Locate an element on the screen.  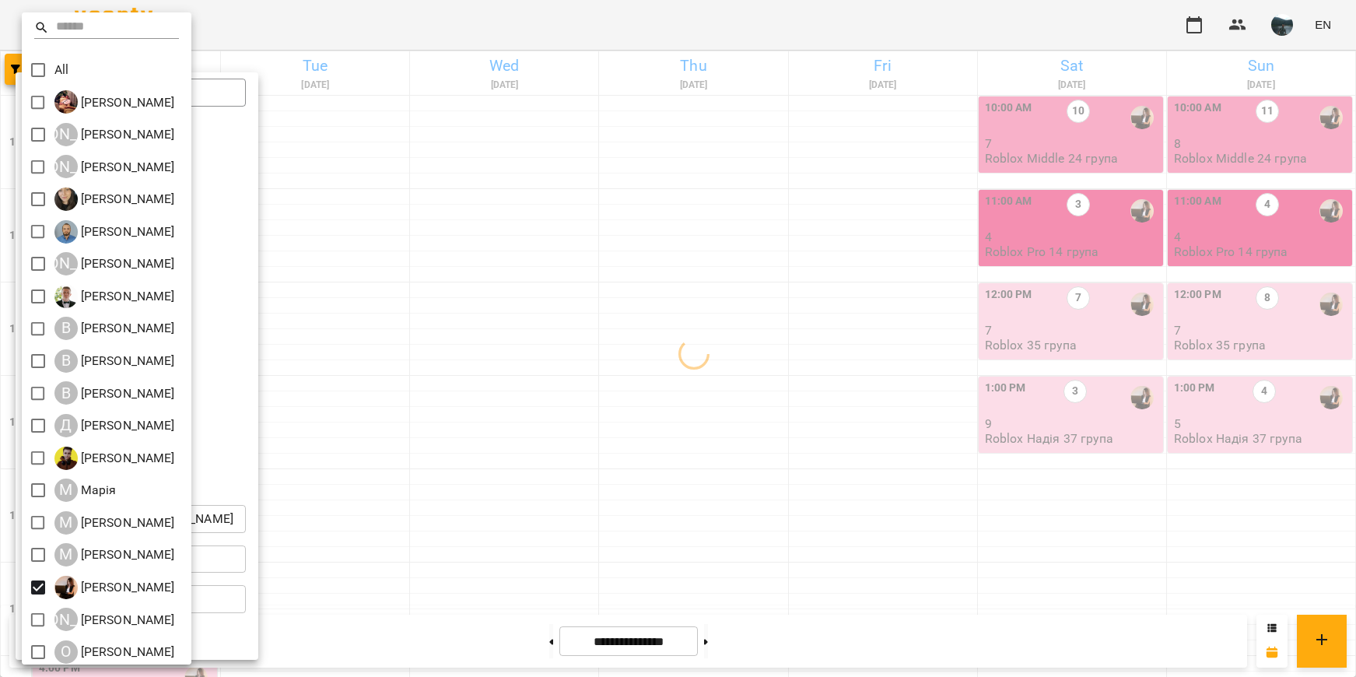
div: Д is located at coordinates (66, 425).